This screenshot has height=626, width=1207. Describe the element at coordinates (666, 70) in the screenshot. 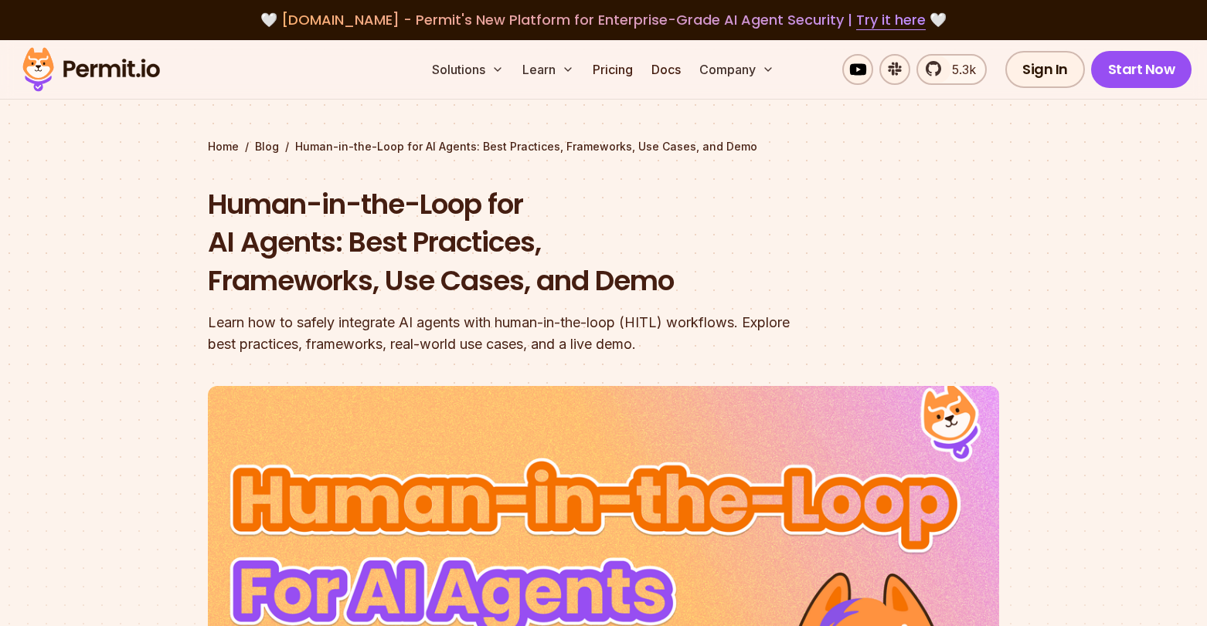

I see `a: Docs` at that location.